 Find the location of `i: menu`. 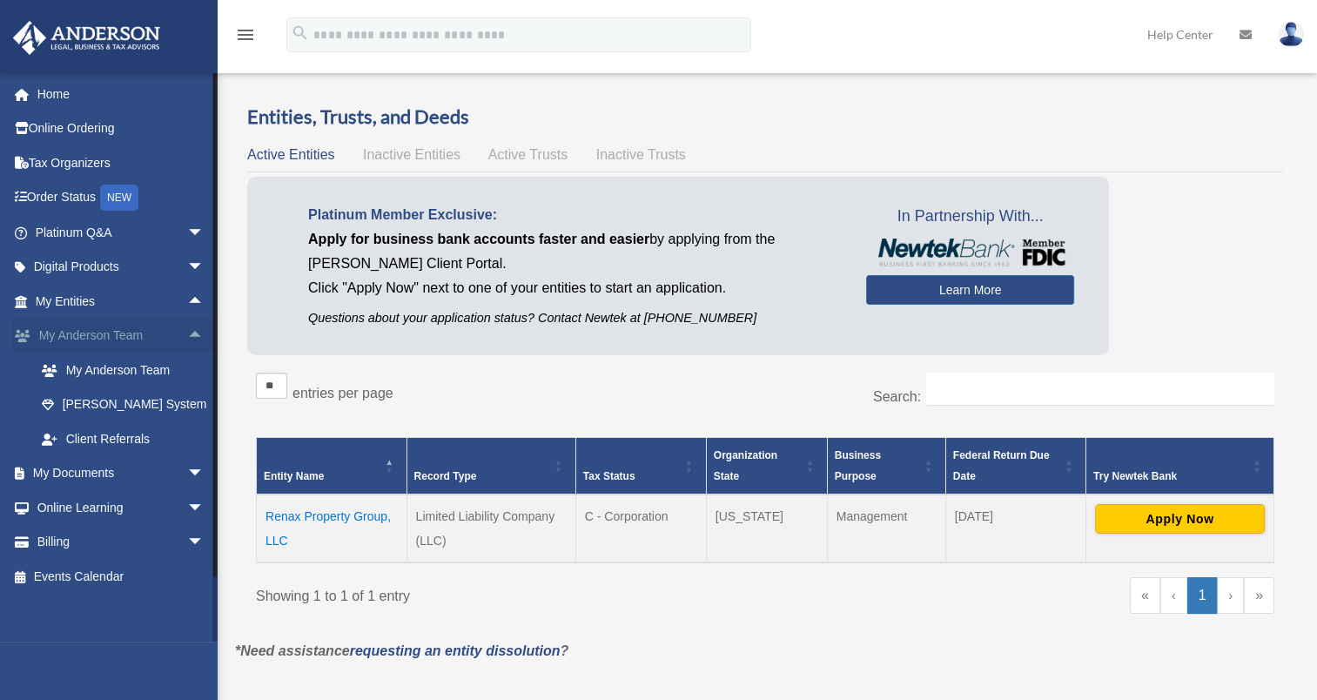

i: menu is located at coordinates (245, 35).